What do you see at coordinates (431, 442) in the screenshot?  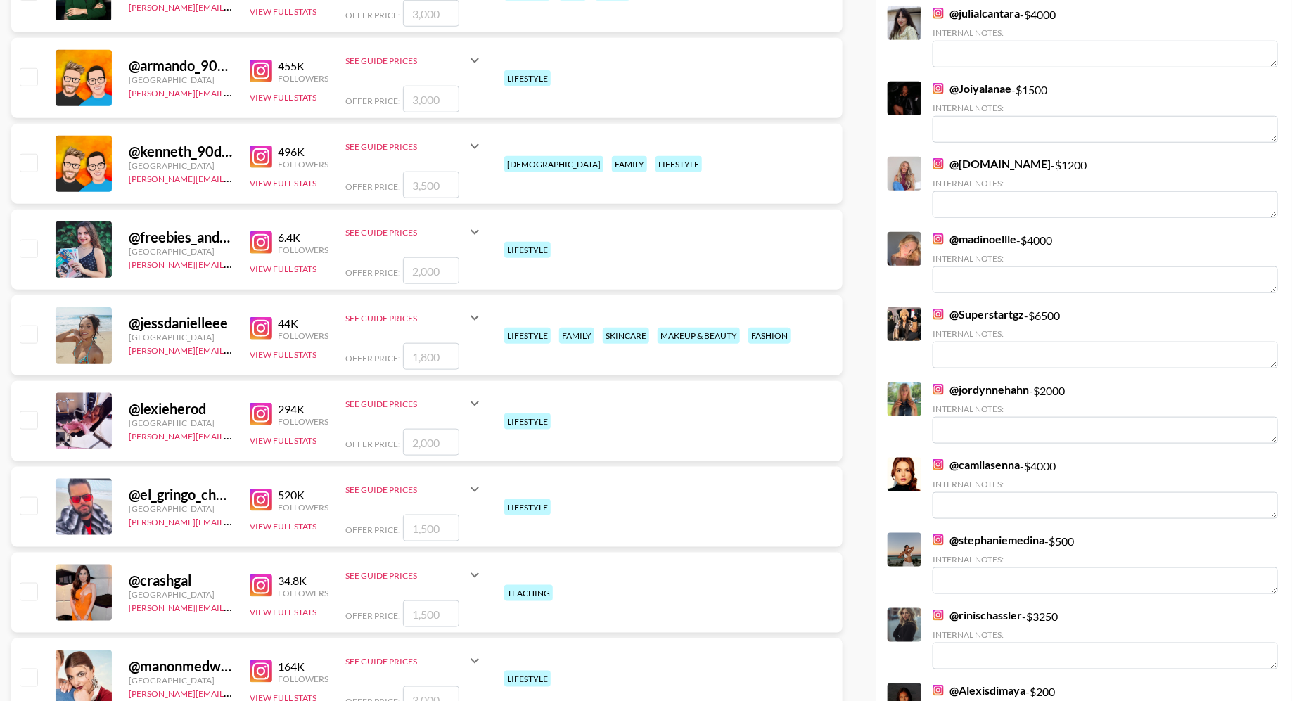 I see `input: 2,000` at bounding box center [431, 442].